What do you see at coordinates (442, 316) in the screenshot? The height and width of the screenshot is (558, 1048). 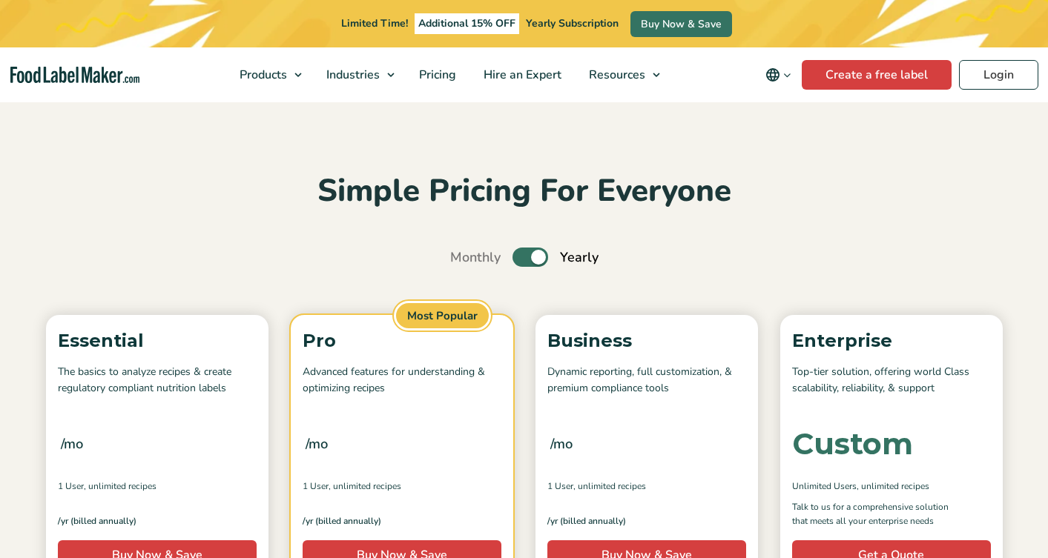 I see `span: Most Popular` at bounding box center [442, 316].